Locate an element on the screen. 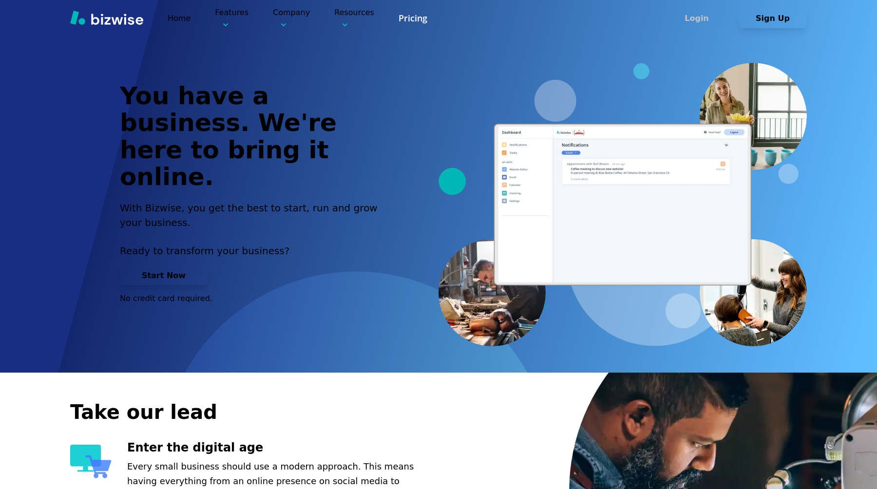 The image size is (877, 489). a: Home is located at coordinates (179, 18).